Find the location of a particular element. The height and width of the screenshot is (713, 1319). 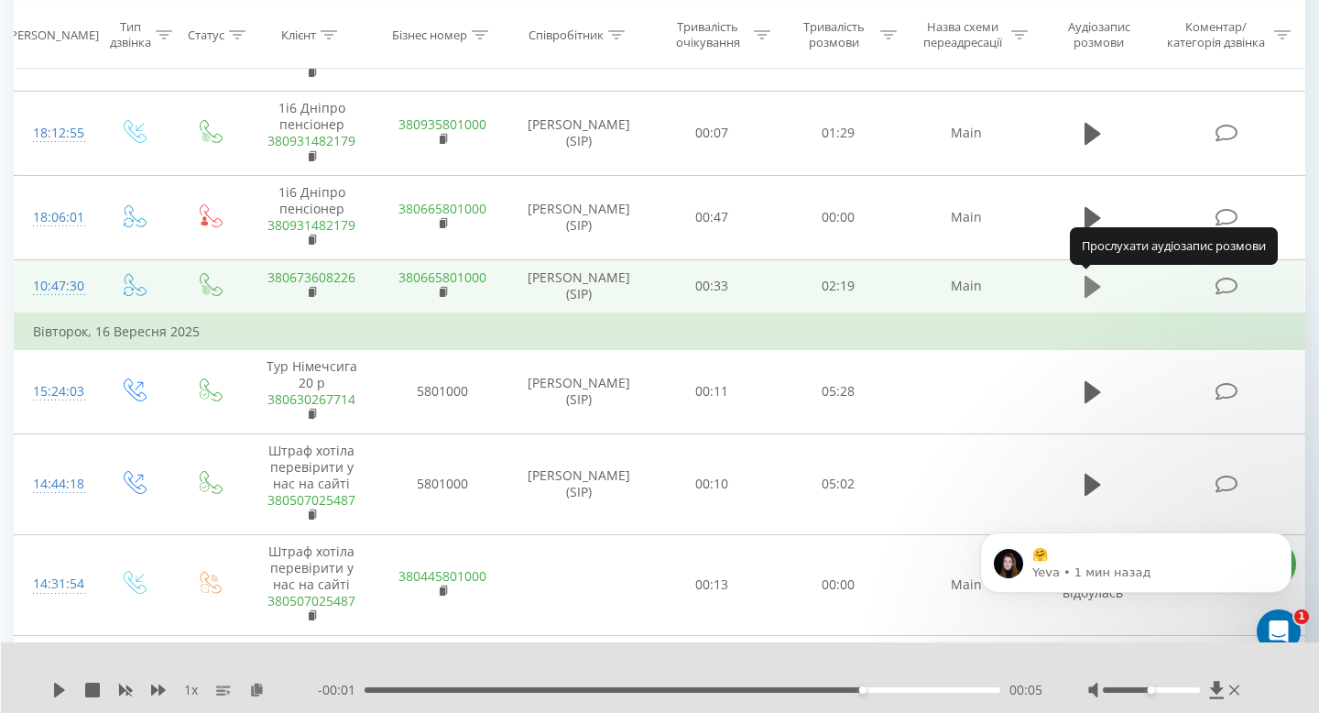

div: 14:44:18 is located at coordinates (55, 484).